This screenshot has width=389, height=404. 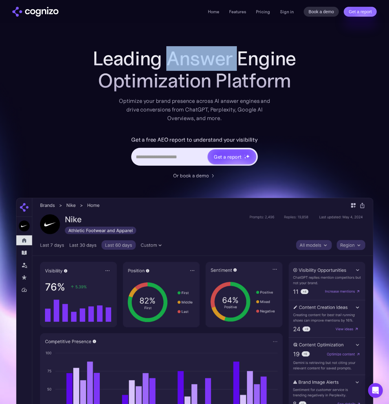 I want to click on a: Pricing, so click(x=263, y=12).